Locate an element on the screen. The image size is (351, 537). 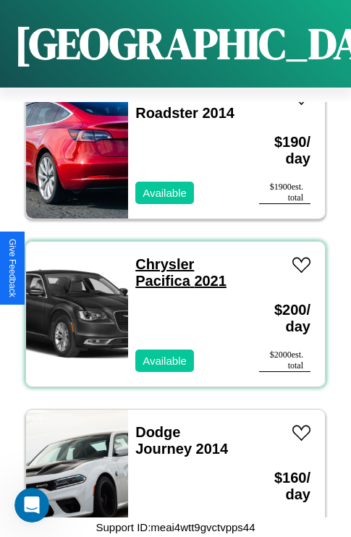
a: Tesla Roadster 2014 is located at coordinates (184, 104).